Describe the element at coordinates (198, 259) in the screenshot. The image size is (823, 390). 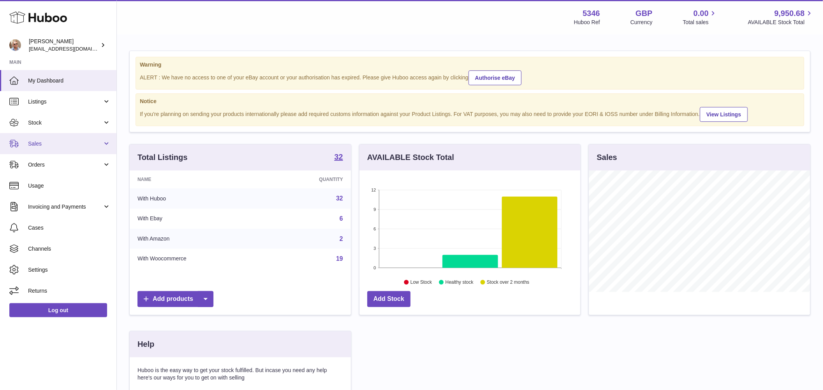
I see `td: With Woocommerce` at that location.